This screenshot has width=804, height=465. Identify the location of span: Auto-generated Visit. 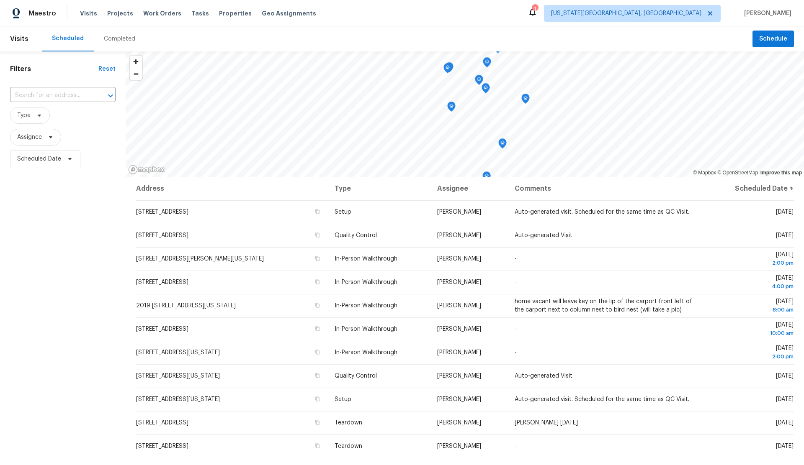
(543, 376).